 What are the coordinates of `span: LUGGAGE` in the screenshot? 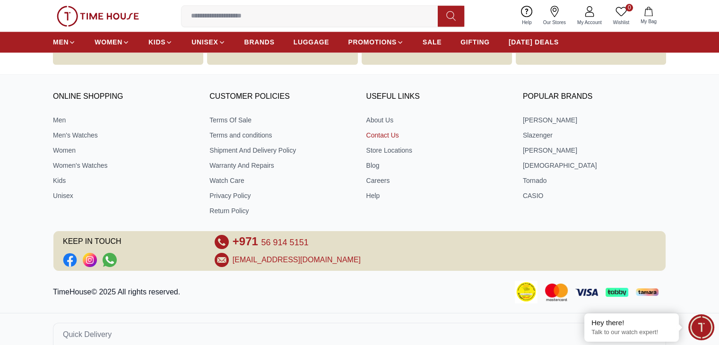 It's located at (312, 42).